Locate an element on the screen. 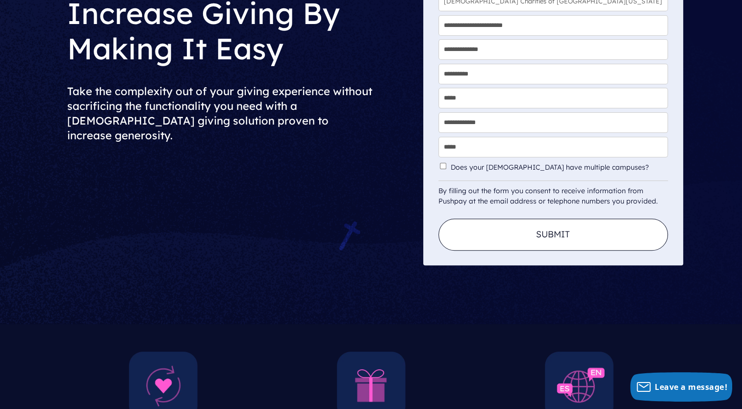 Image resolution: width=742 pixels, height=409 pixels. div: By filling out the form you consent to receive information from Pushpay at the email address or t... is located at coordinates (553, 193).